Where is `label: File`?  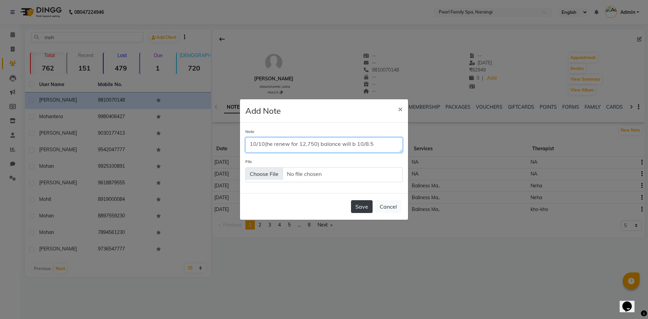
label: File is located at coordinates (249, 162).